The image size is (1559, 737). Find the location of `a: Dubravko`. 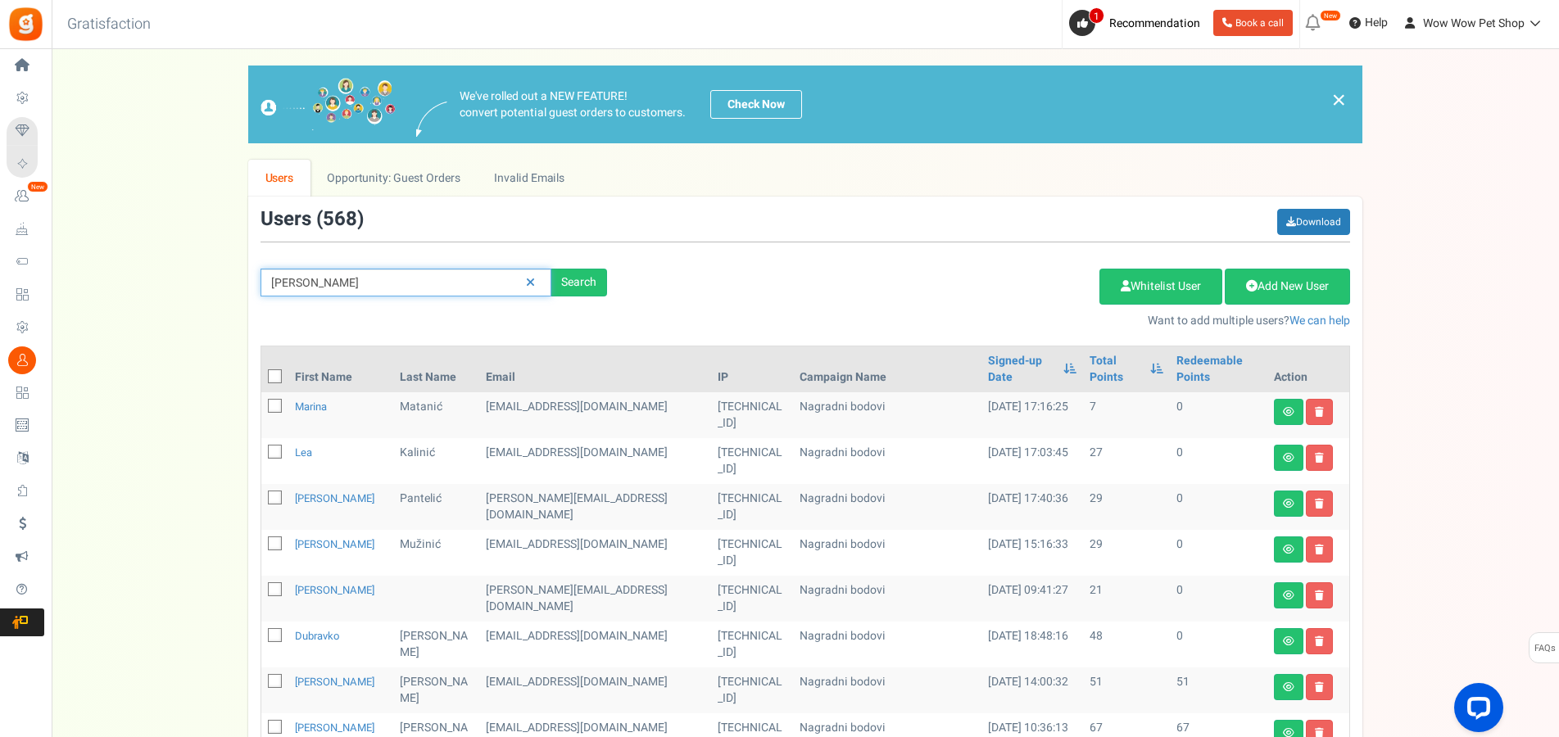

a: Dubravko is located at coordinates (317, 636).